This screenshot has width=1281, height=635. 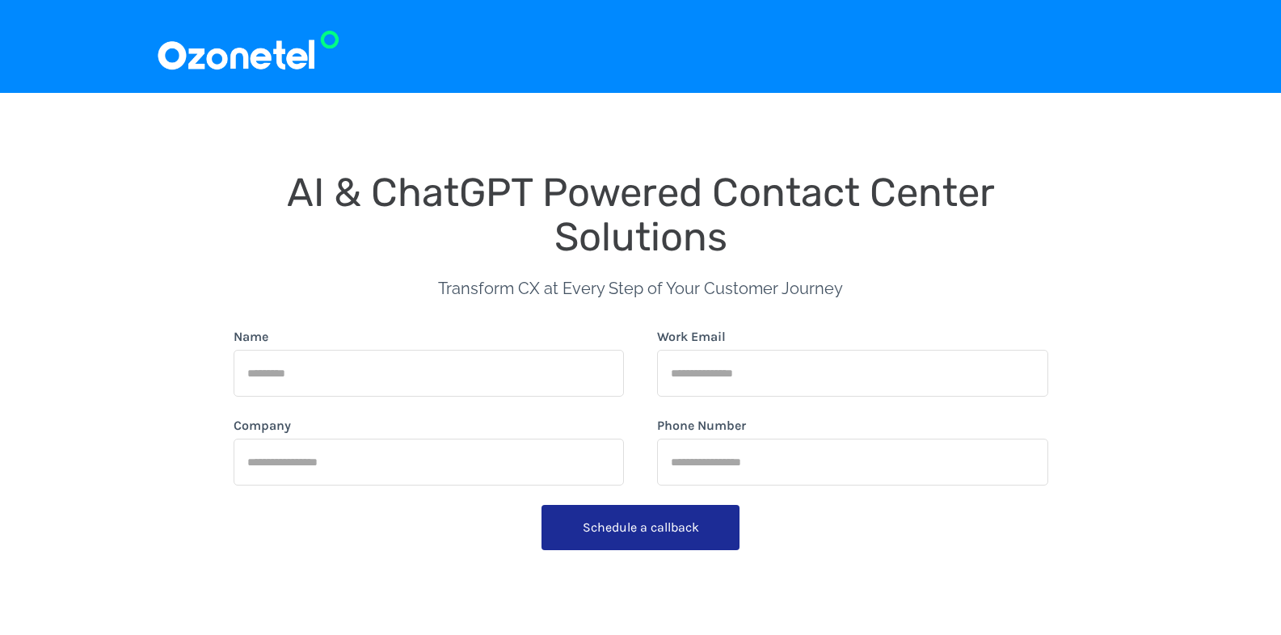 I want to click on label: Phone Number, so click(x=702, y=426).